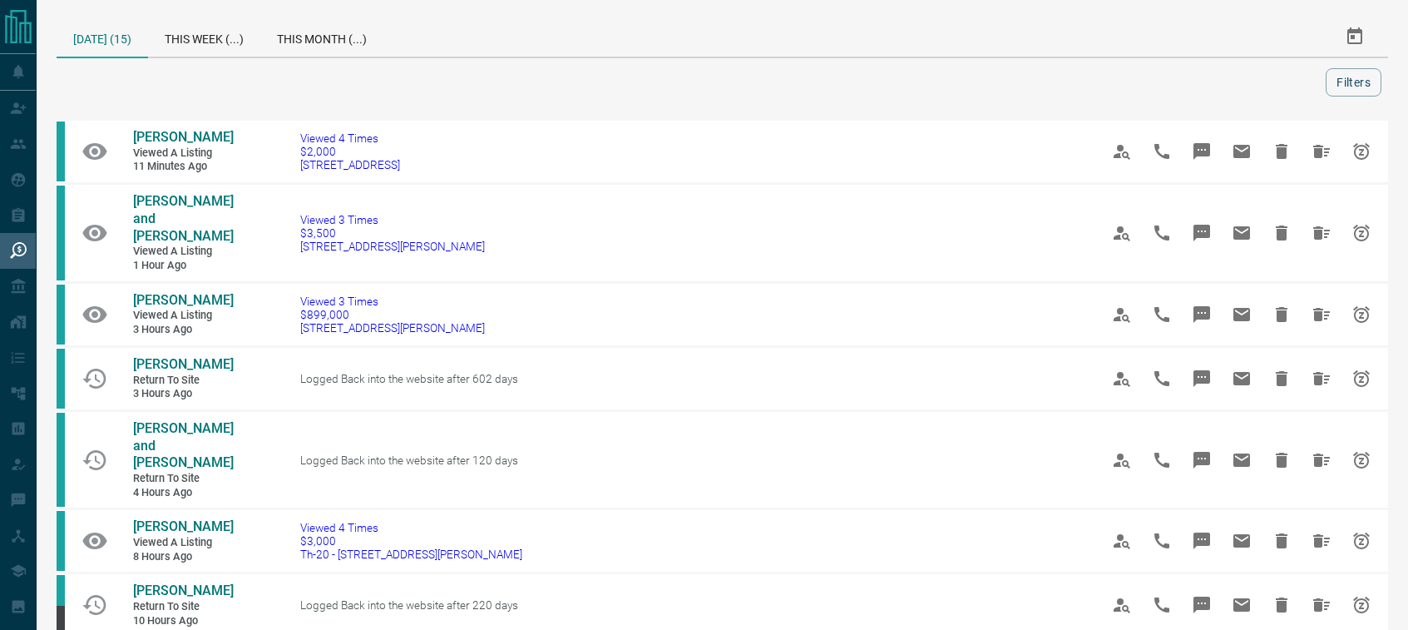 The height and width of the screenshot is (630, 1408). I want to click on span: Hide All from Veronika Nespalova, so click(1322, 379).